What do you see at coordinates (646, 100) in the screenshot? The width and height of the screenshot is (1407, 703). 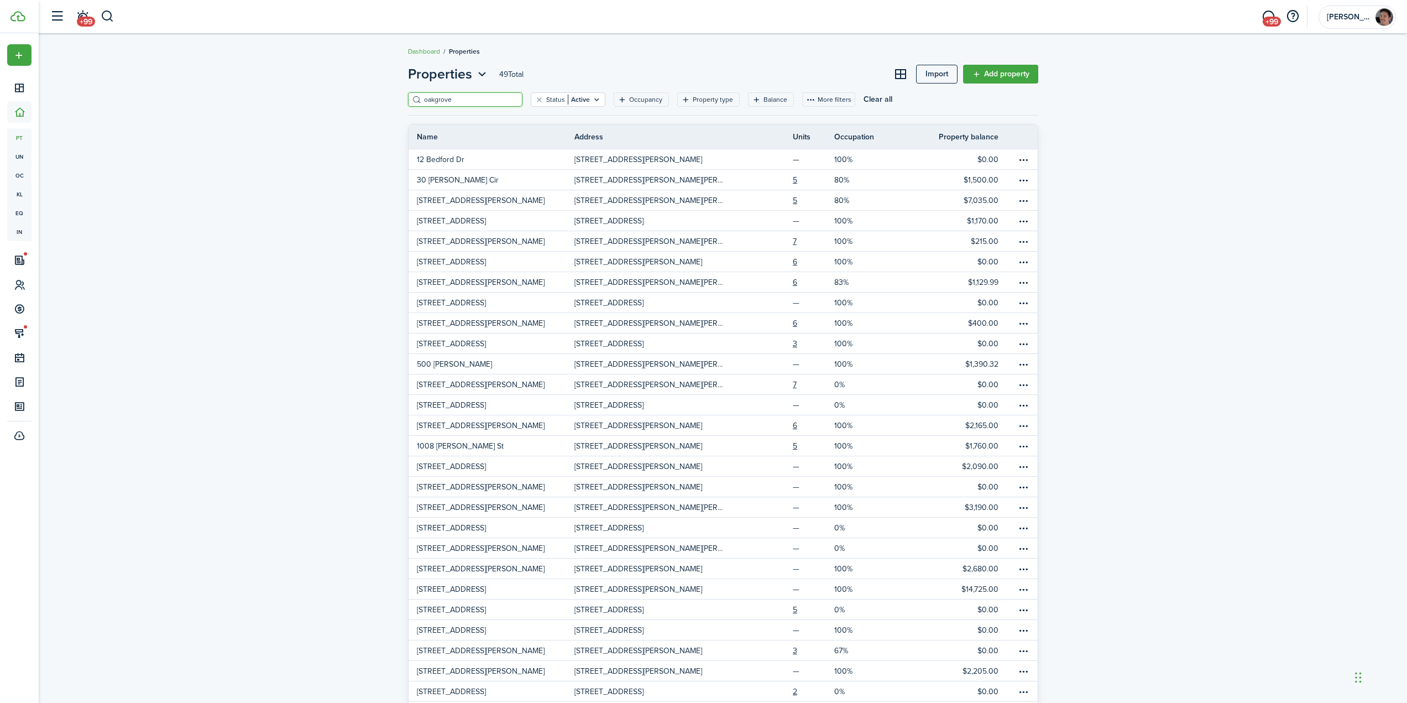 I see `filter-tag-label: Occupancy` at bounding box center [646, 100].